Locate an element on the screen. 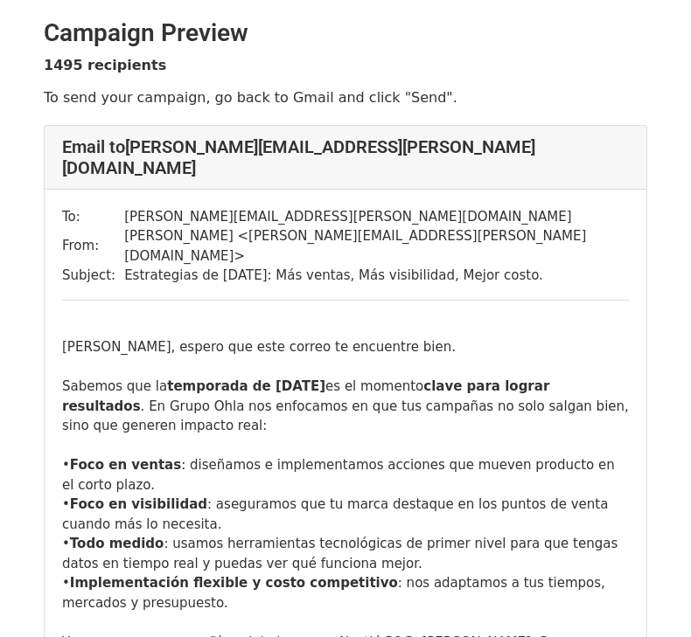 This screenshot has width=691, height=637. b: Foco en ventas is located at coordinates (125, 465).